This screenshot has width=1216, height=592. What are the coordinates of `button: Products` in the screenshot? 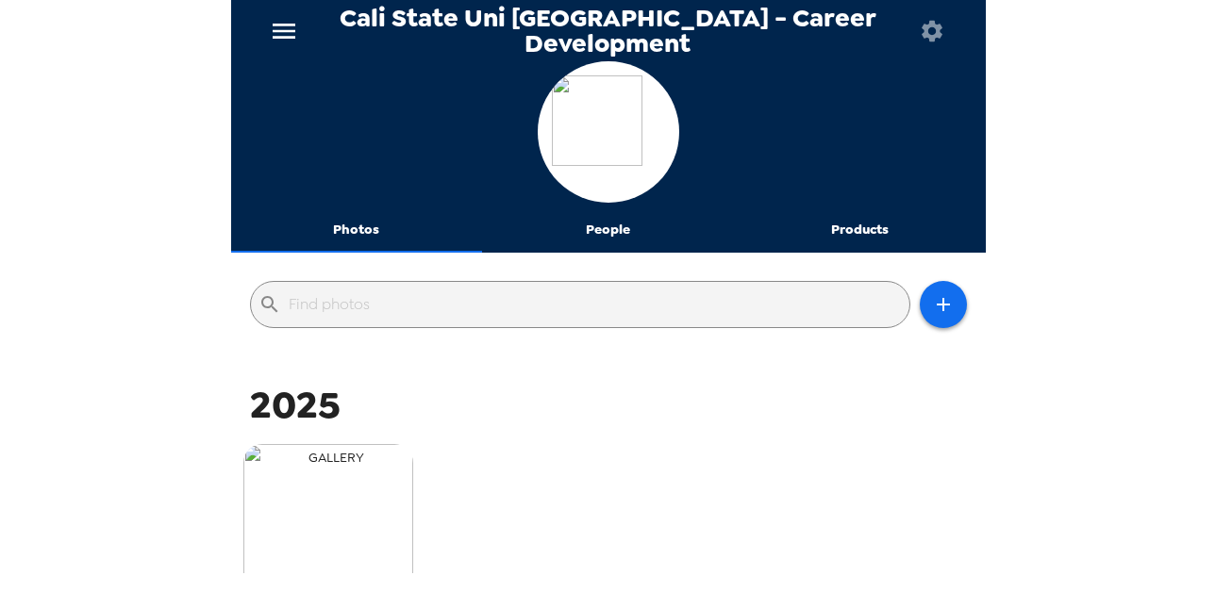 It's located at (859, 230).